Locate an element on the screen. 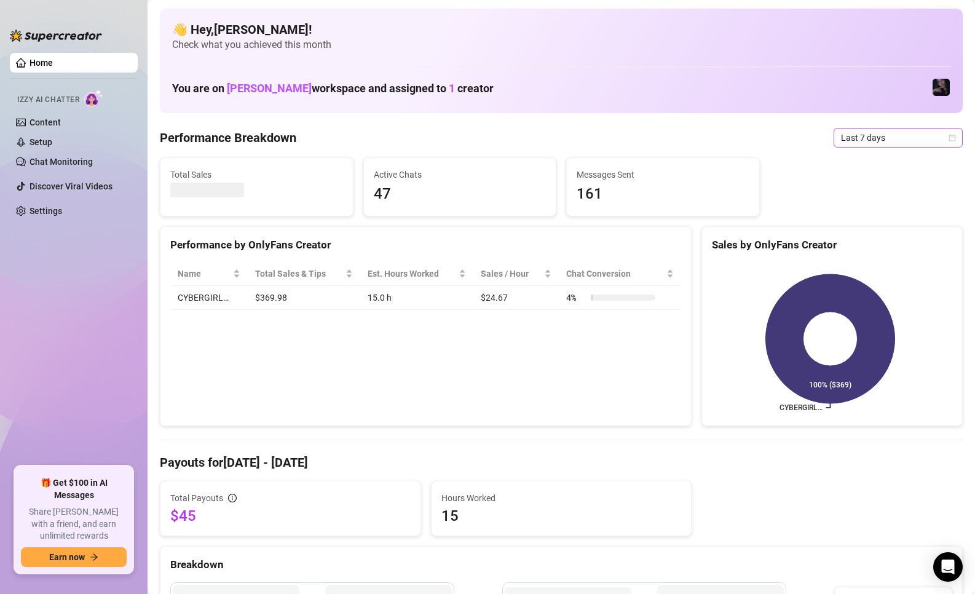  span: Hours Worked is located at coordinates (561, 498).